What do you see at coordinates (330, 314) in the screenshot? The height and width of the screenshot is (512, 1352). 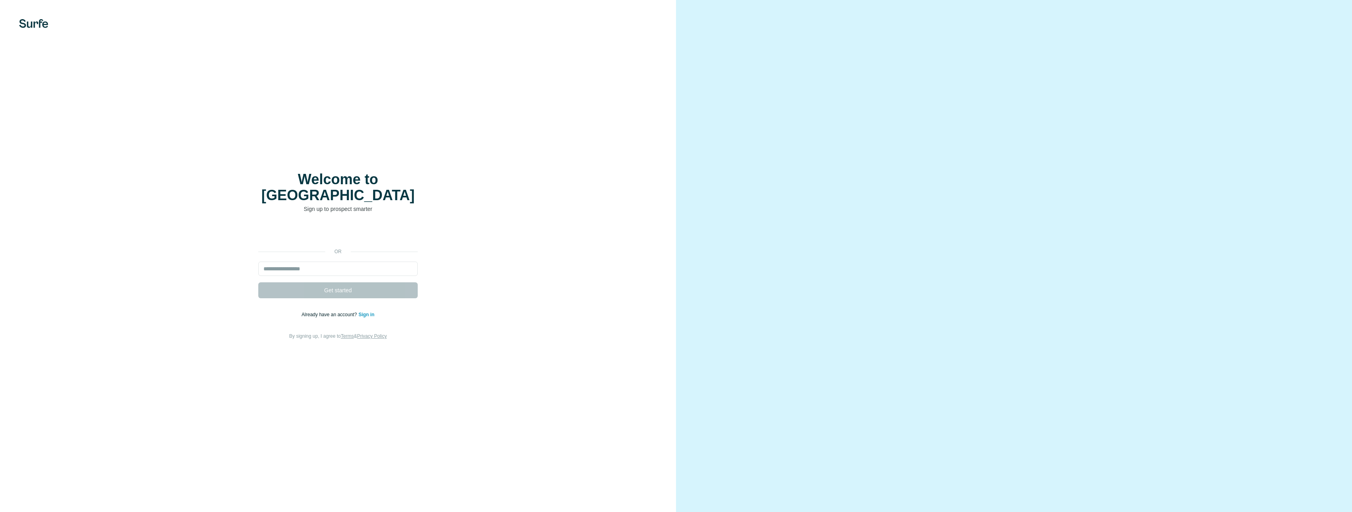 I see `span: Already have an account?` at bounding box center [330, 314].